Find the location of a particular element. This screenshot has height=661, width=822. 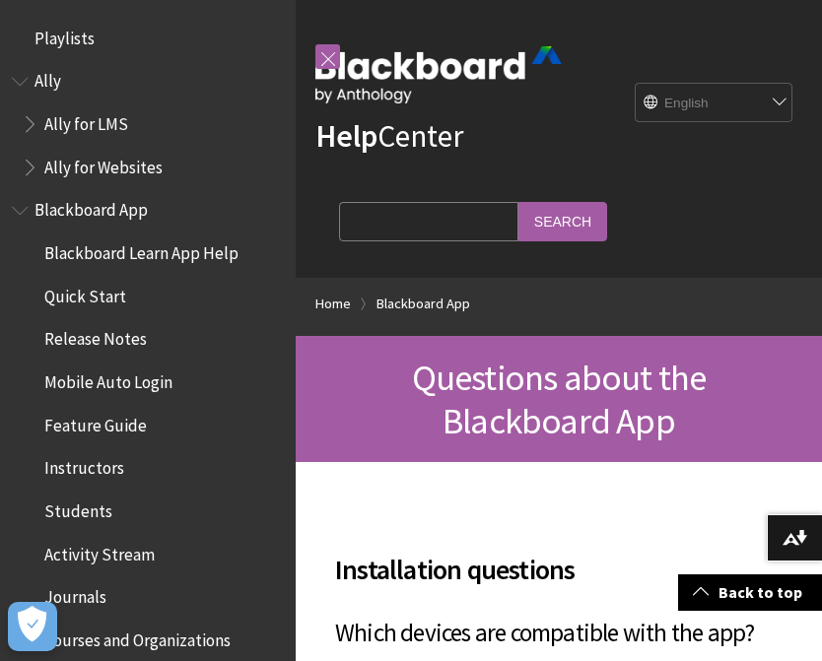

img: Blackboard by Anthology is located at coordinates (439, 75).